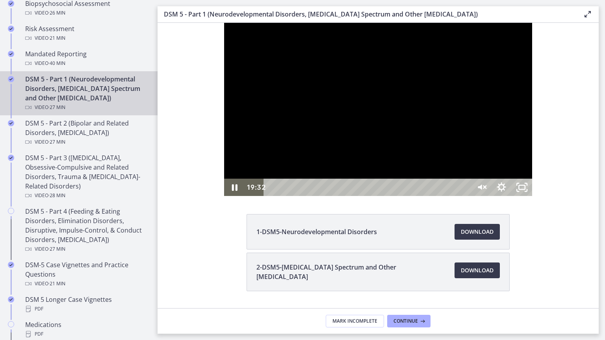 The height and width of the screenshot is (340, 605). I want to click on div: DSM 5 - Part 4 (Feeding & Eating Disorders, Elimination Disorders, Disruptive, Impulse-Control, &..., so click(87, 230).